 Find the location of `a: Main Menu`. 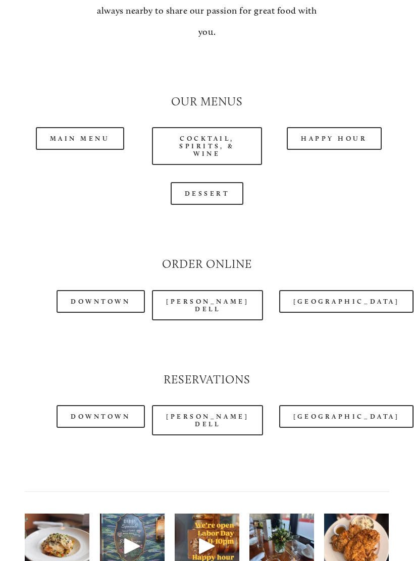

a: Main Menu is located at coordinates (80, 138).